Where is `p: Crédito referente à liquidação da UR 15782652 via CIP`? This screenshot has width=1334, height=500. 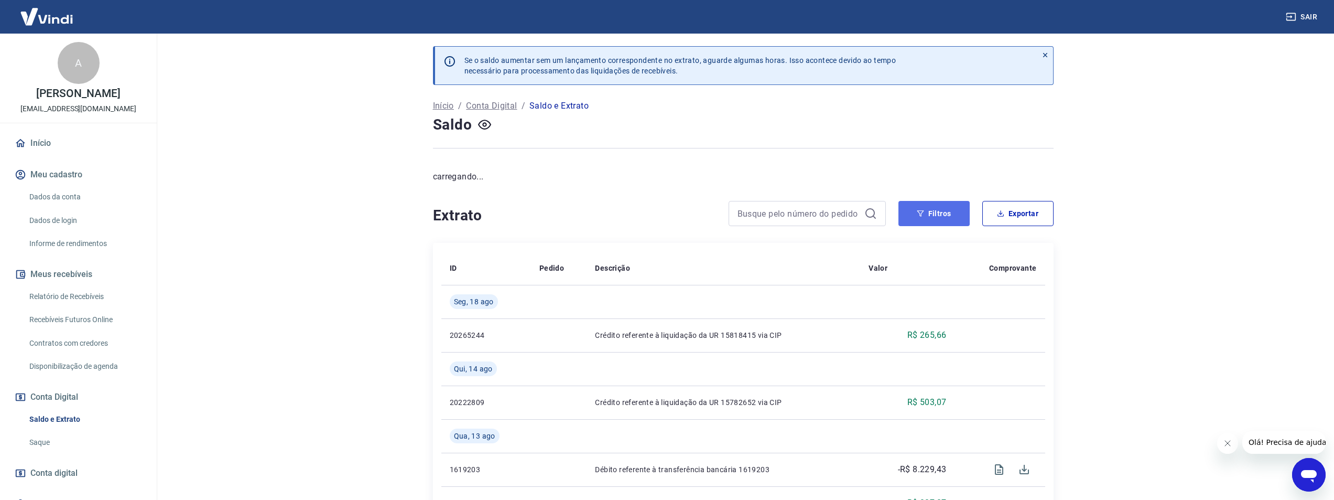 p: Crédito referente à liquidação da UR 15782652 via CIP is located at coordinates (723, 402).